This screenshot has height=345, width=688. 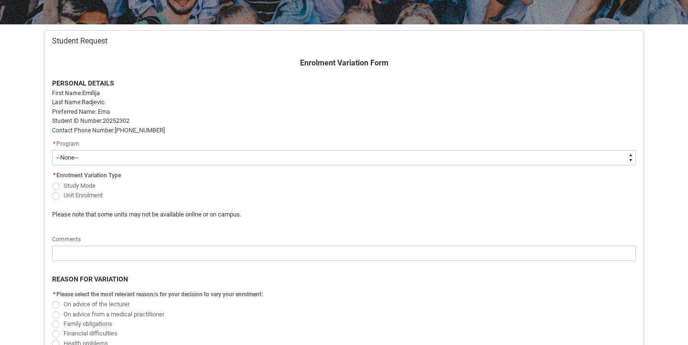 I want to click on span: Please select the most relevant reason/s for your decision to vary your enrolment:, so click(x=160, y=294).